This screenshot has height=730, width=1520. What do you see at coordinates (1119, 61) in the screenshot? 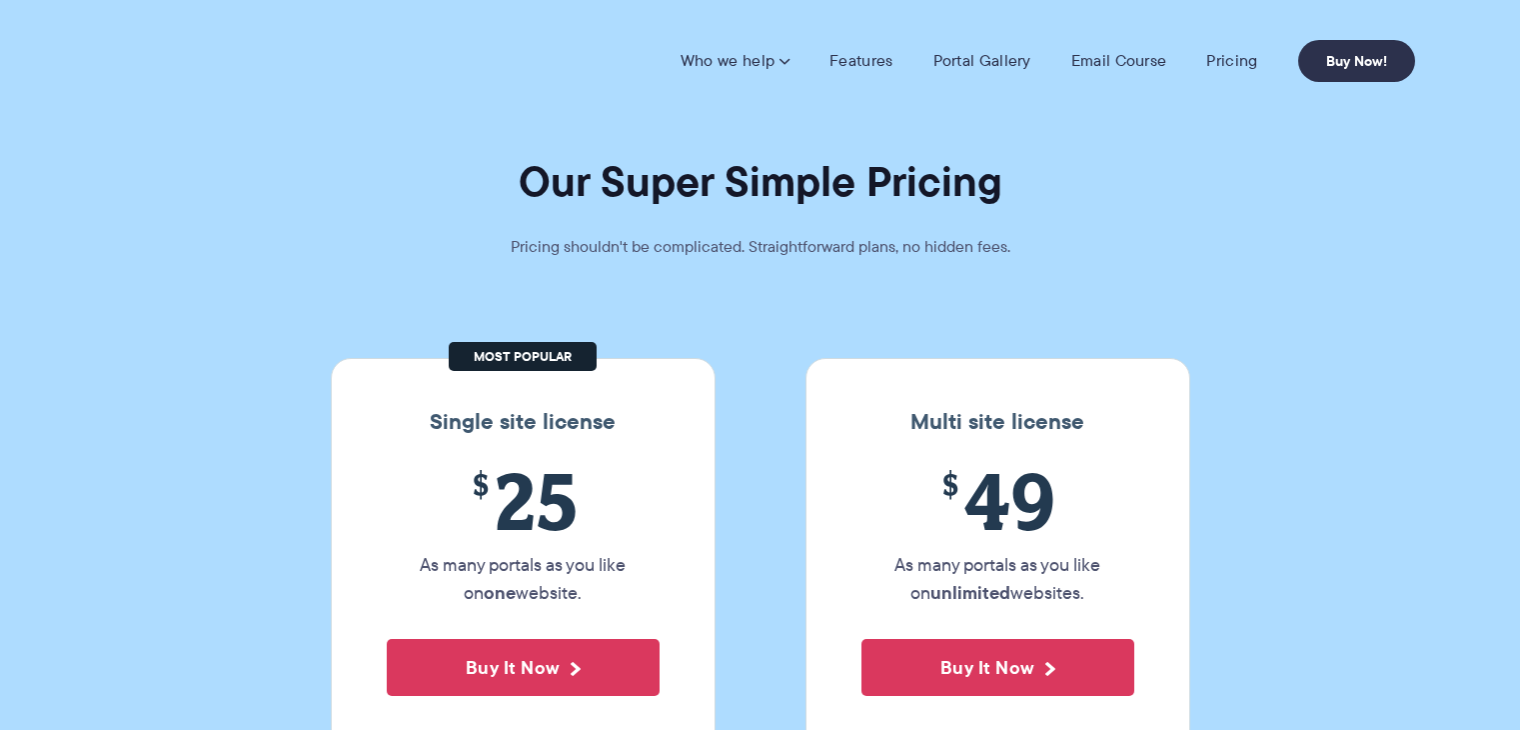
I see `a: Email Course` at bounding box center [1119, 61].